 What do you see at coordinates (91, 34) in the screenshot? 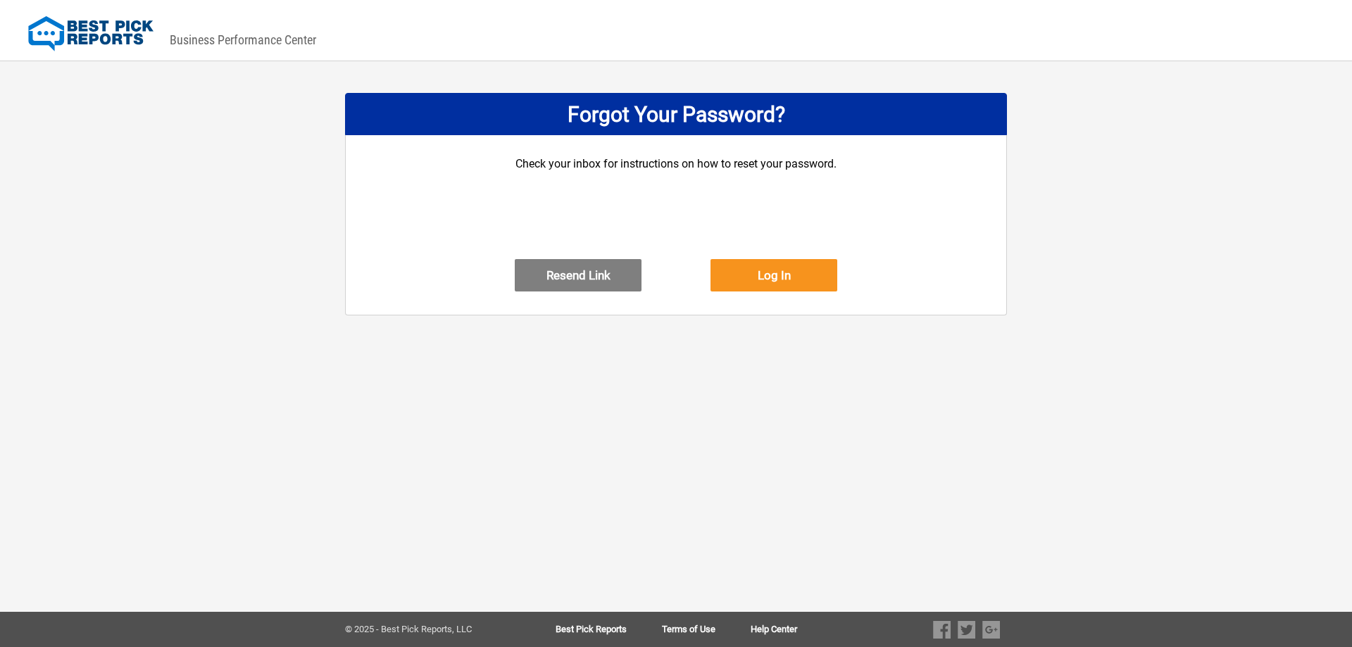
I see `img: Best Pick Reports Logo` at bounding box center [91, 34].